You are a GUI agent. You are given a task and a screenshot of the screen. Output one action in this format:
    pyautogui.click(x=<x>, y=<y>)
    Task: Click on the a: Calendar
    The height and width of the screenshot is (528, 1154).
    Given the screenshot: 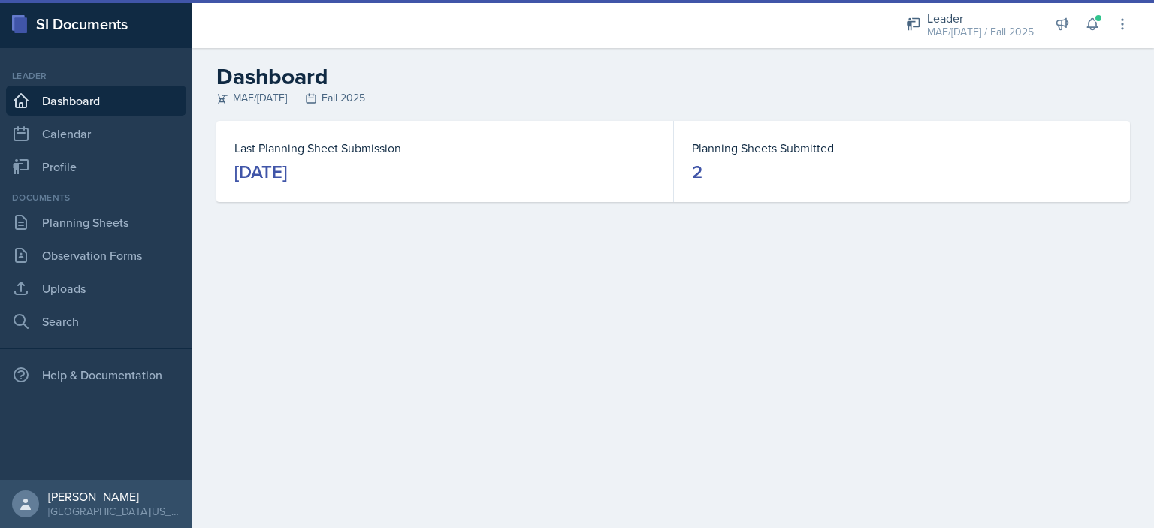 What is the action you would take?
    pyautogui.click(x=96, y=134)
    